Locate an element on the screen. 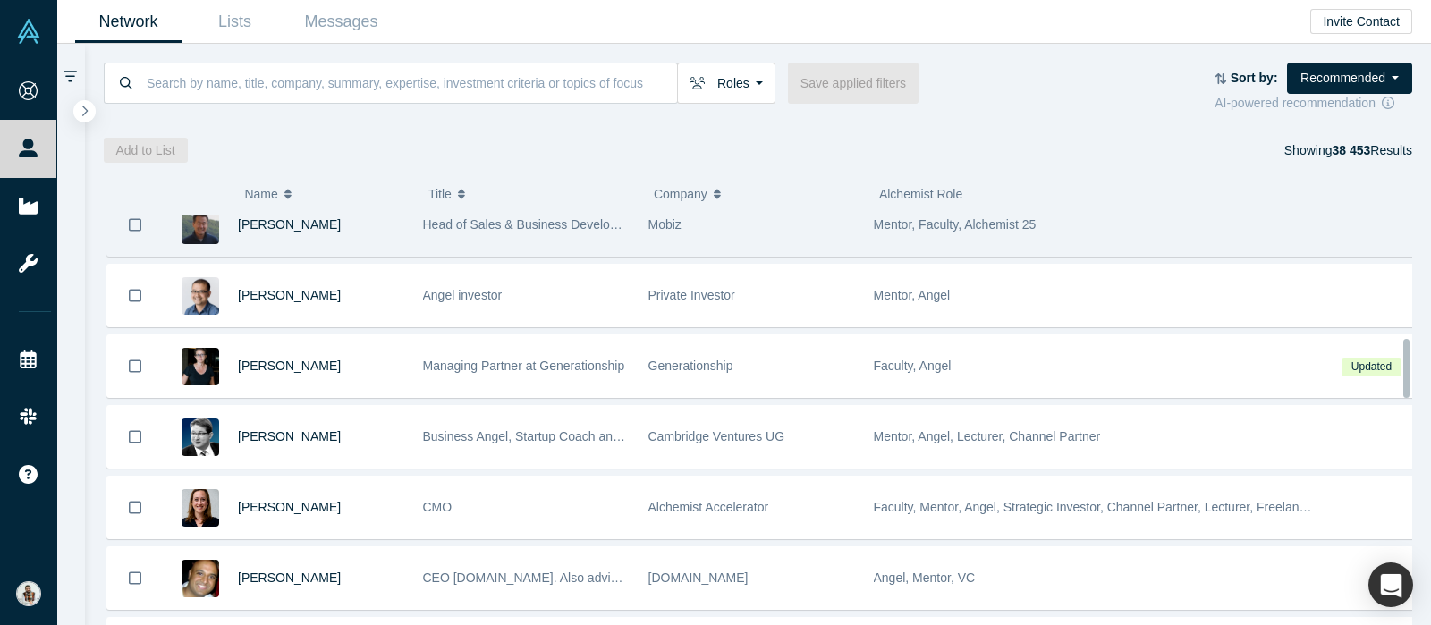 The image size is (1431, 625). span: Private Investor is located at coordinates (692, 295).